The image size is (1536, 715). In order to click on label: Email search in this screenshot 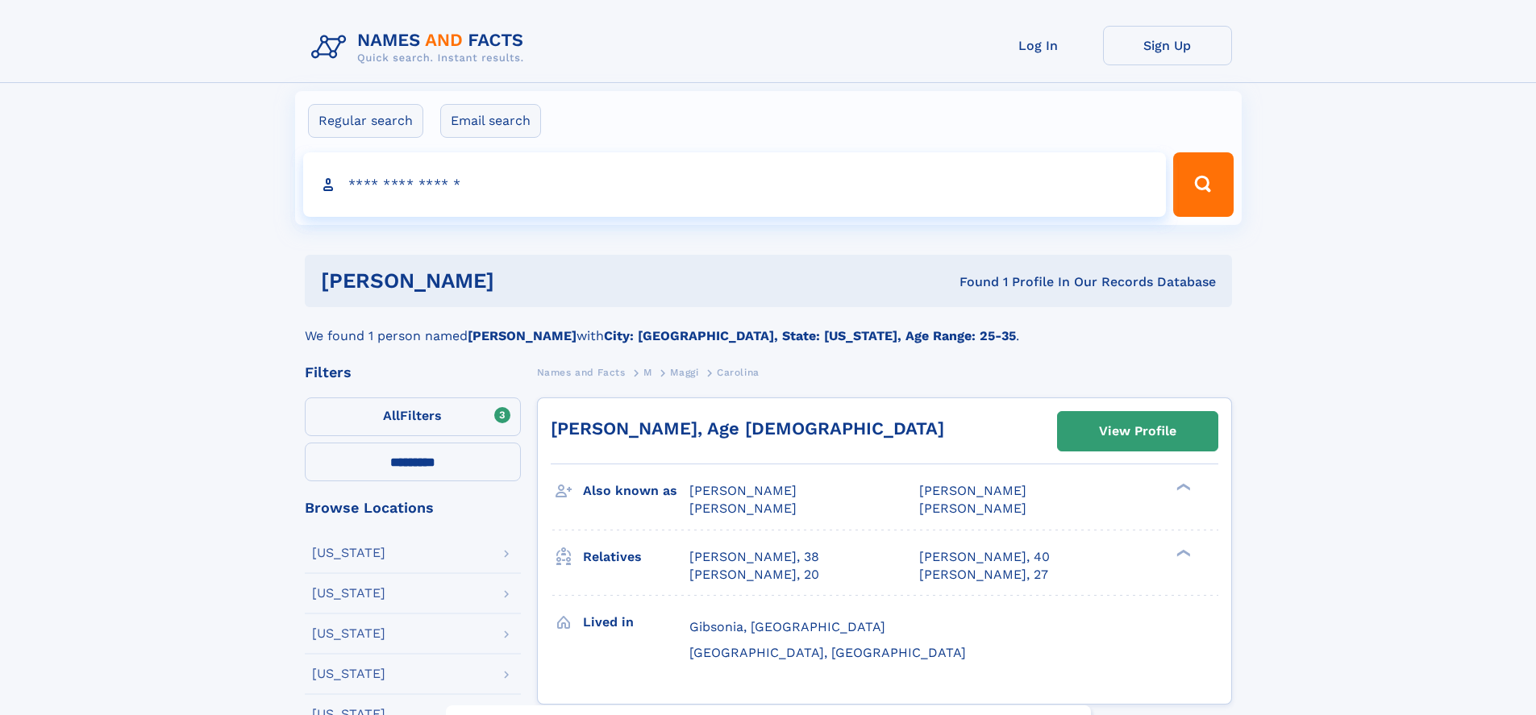, I will do `click(490, 121)`.